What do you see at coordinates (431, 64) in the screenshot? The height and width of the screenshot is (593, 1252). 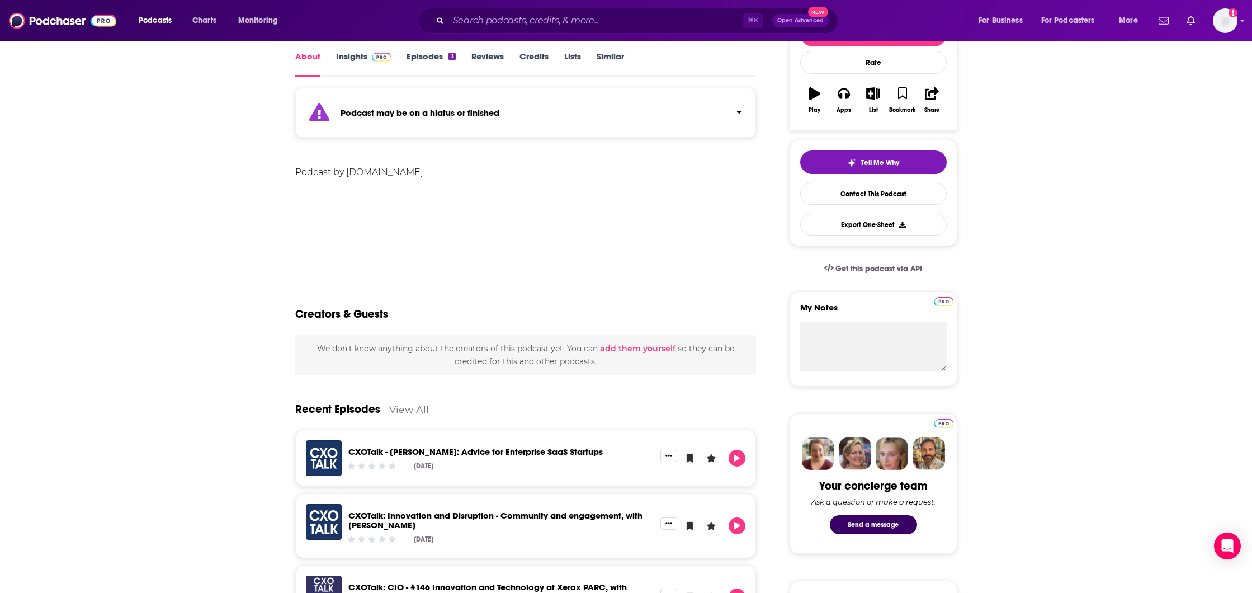 I see `a: Episodes3` at bounding box center [431, 64].